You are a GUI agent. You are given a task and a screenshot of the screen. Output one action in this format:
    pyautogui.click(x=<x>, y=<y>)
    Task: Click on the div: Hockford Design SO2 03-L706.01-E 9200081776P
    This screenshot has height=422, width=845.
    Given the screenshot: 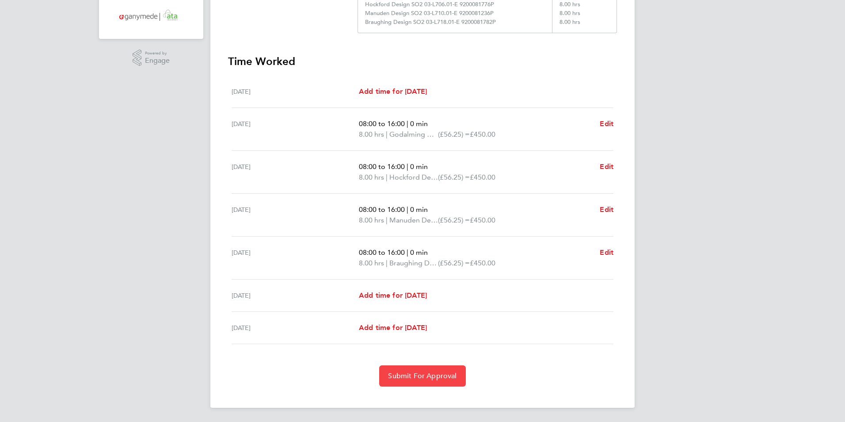 What is the action you would take?
    pyautogui.click(x=430, y=4)
    